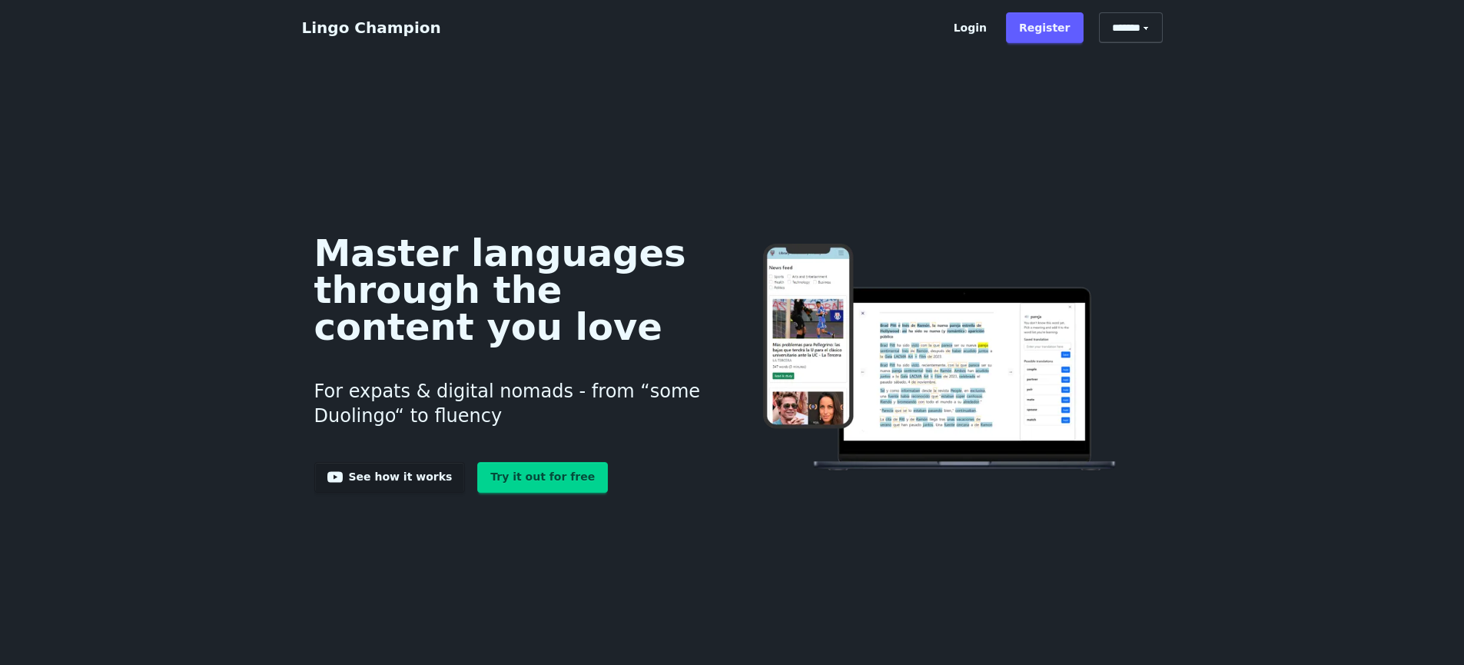 The image size is (1464, 665). I want to click on a: Try it out for free, so click(543, 477).